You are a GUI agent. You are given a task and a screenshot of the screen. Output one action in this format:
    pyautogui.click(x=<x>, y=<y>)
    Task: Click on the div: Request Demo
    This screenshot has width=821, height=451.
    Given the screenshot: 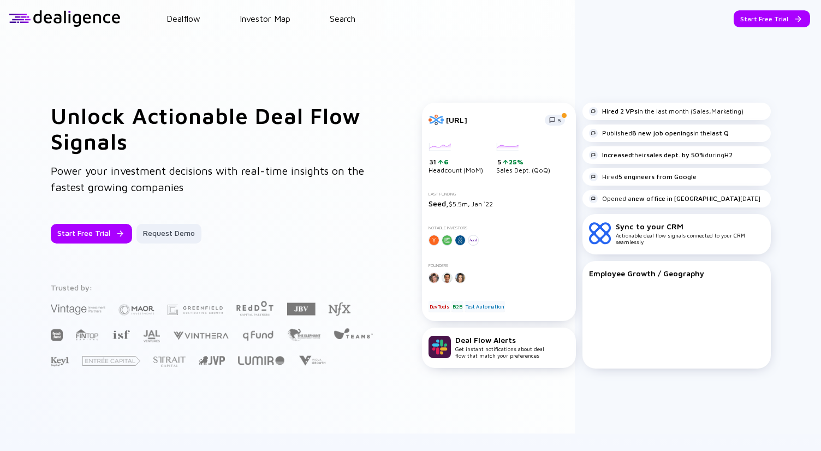 What is the action you would take?
    pyautogui.click(x=169, y=234)
    